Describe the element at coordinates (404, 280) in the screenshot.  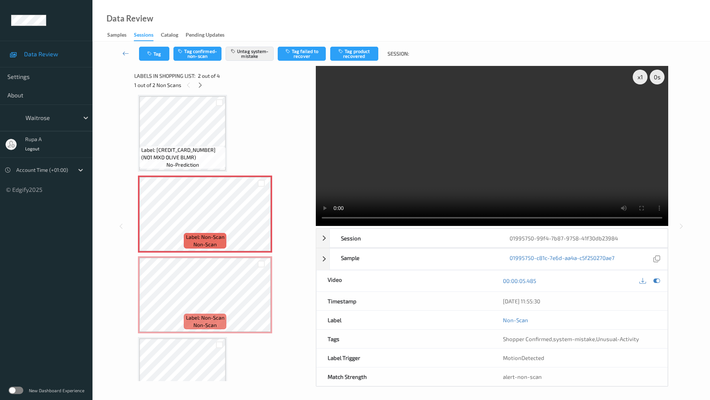
I see `div: Video` at that location.